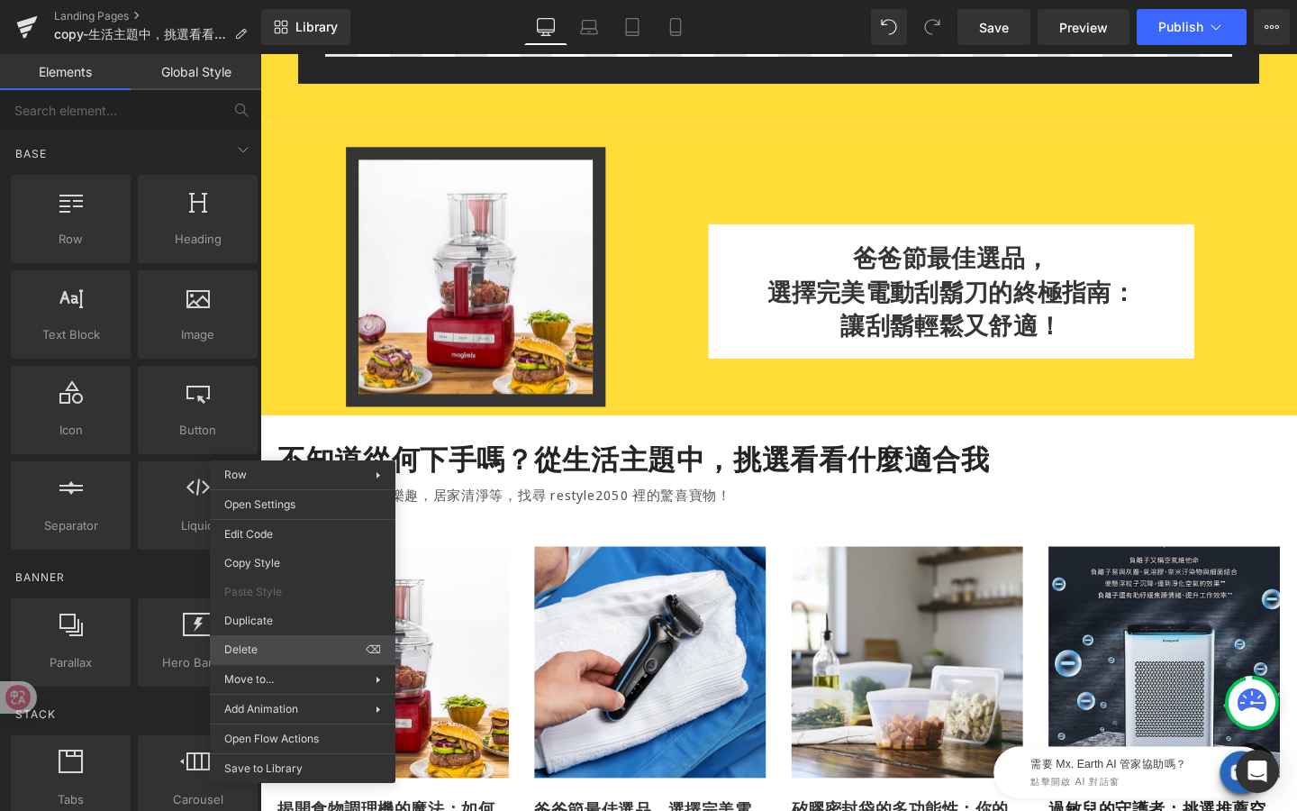  I want to click on span: Save to Library, so click(303, 769).